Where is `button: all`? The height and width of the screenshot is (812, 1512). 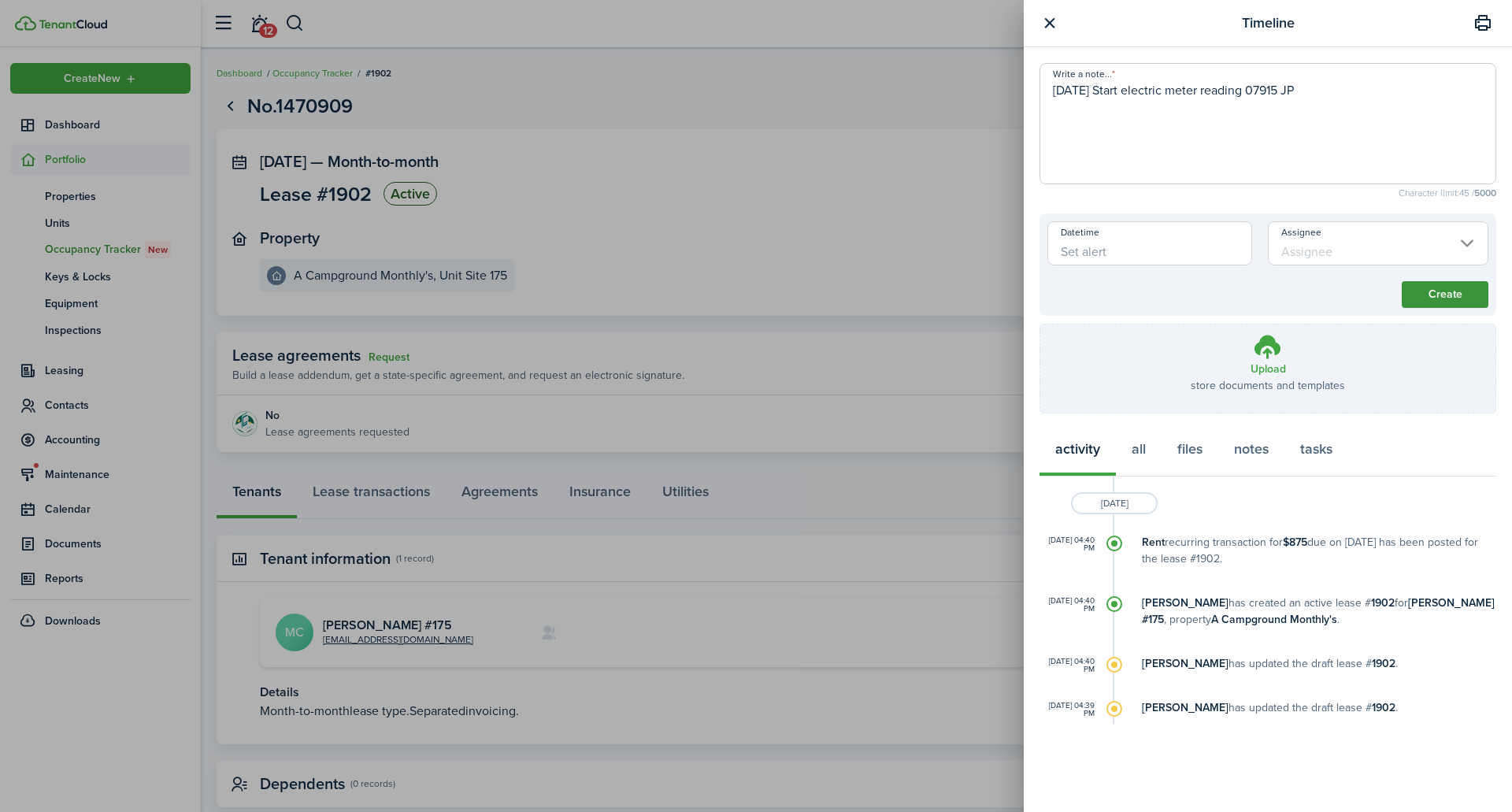 button: all is located at coordinates (1138, 453).